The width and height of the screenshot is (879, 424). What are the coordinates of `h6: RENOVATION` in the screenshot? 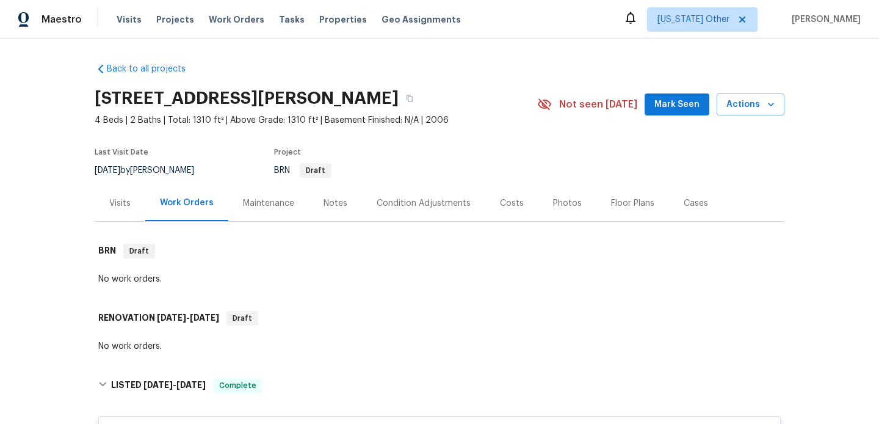 It's located at (159, 318).